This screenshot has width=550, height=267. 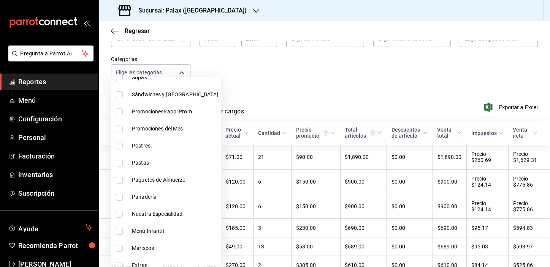 What do you see at coordinates (175, 231) in the screenshot?
I see `span: Menú Infantil` at bounding box center [175, 231].